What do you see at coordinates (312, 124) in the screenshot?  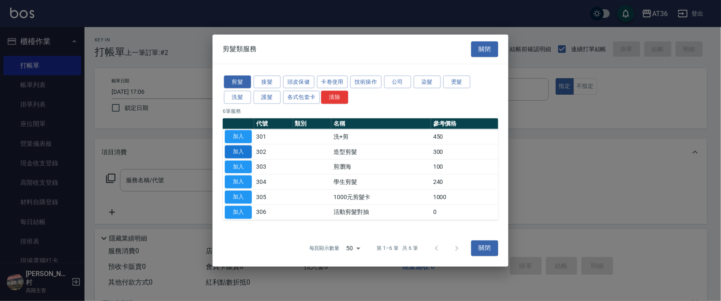 I see `th: 類別` at bounding box center [312, 124].